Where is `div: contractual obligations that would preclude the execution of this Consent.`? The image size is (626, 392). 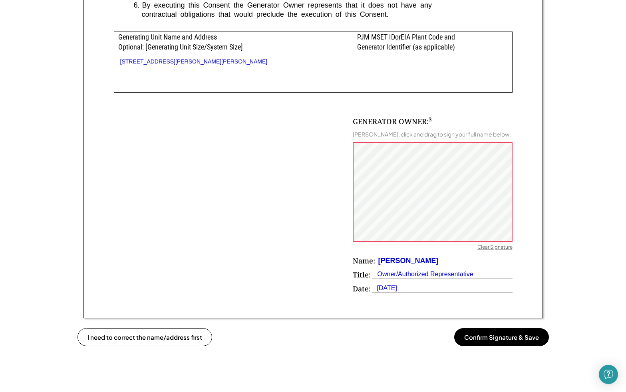
div: contractual obligations that would preclude the execution of this Consent. is located at coordinates (323, 14).